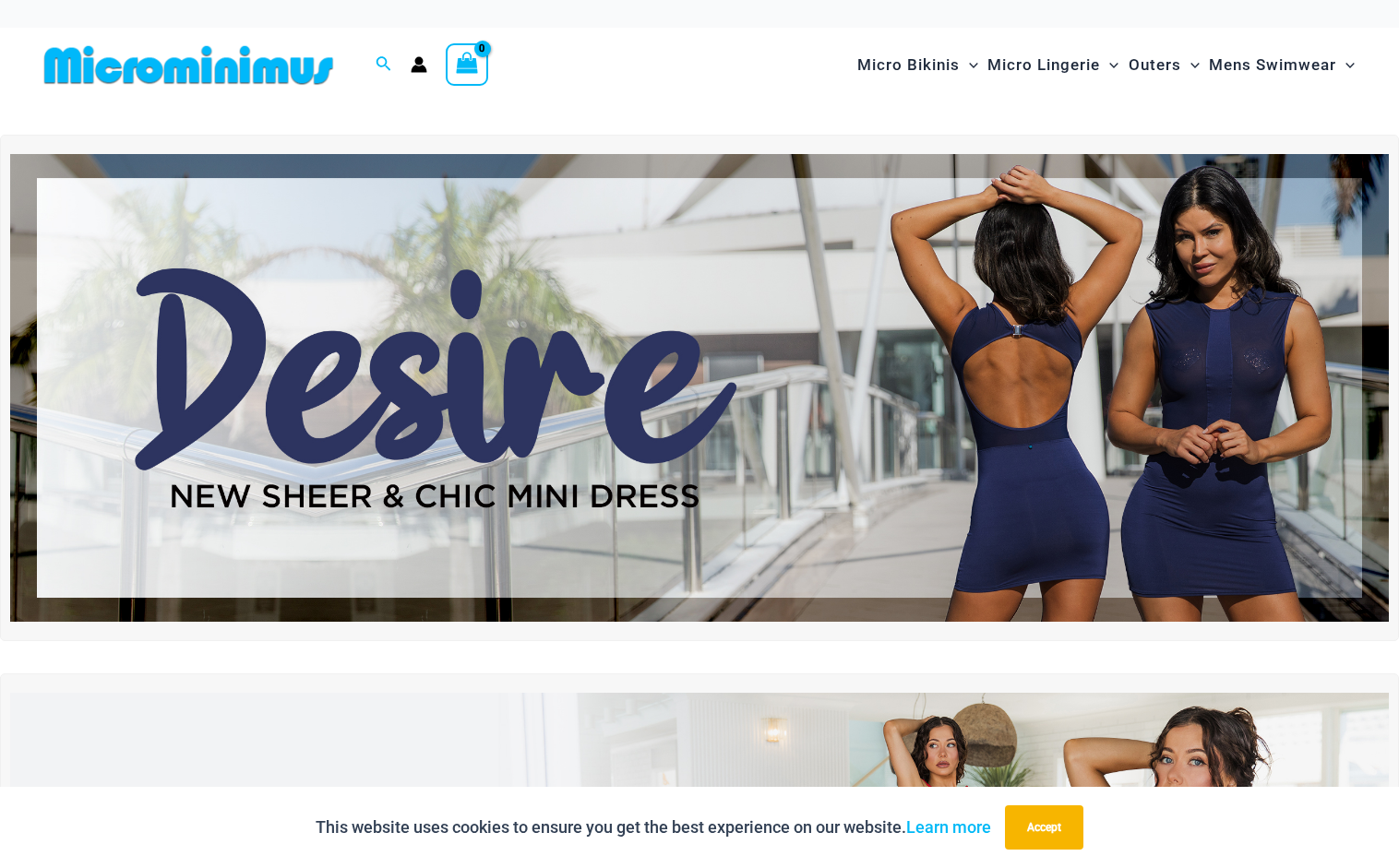 This screenshot has height=868, width=1399. I want to click on span: Mens Swimwear, so click(1272, 65).